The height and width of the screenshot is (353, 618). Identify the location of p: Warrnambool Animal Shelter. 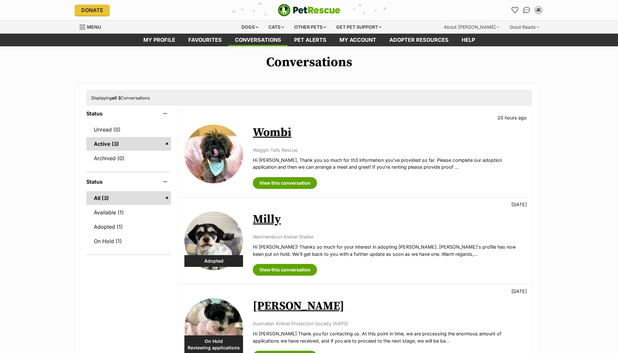
(389, 236).